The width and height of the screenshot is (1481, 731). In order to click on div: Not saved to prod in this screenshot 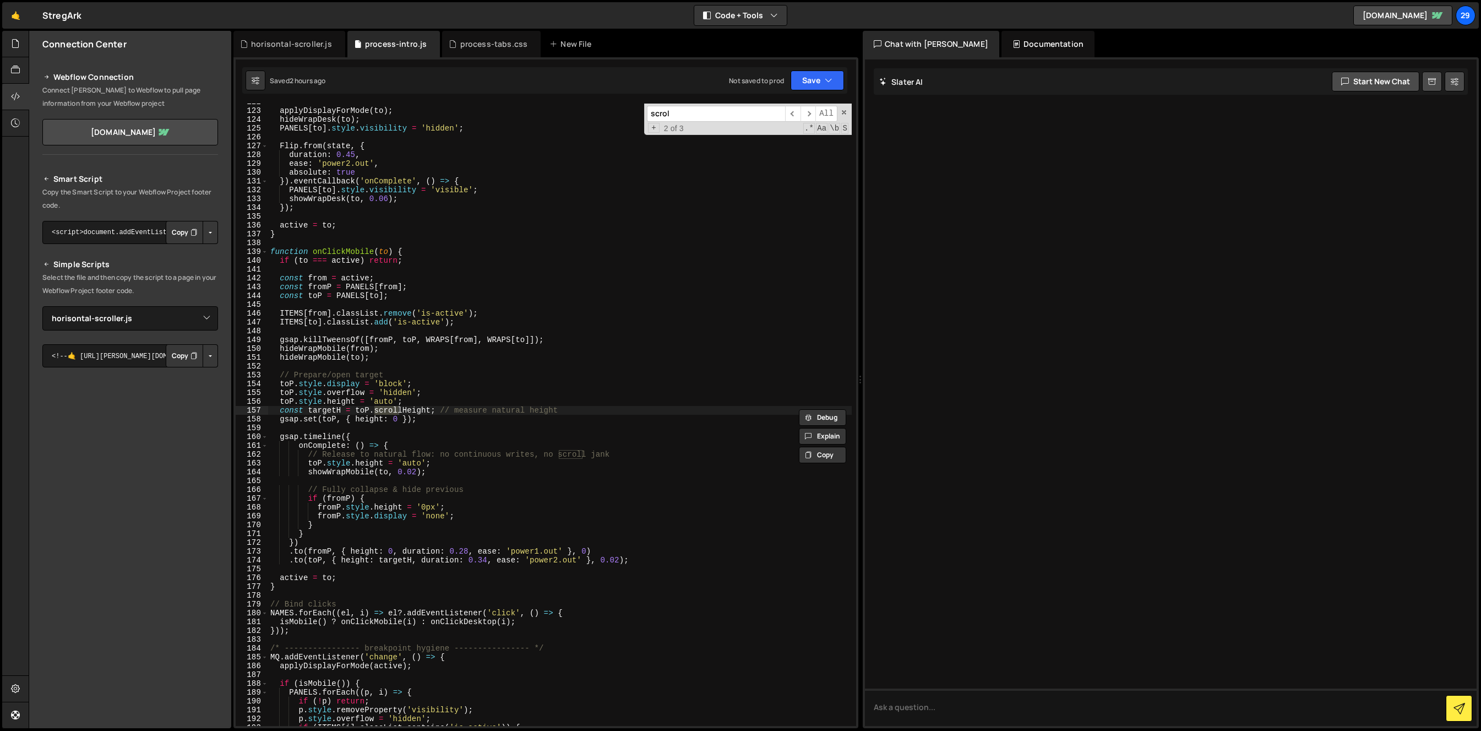, I will do `click(757, 80)`.